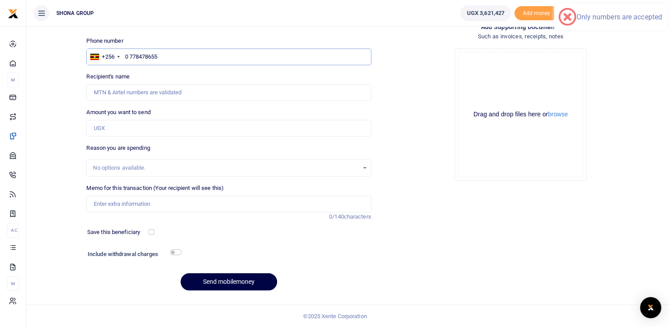 The width and height of the screenshot is (670, 327). What do you see at coordinates (226, 168) in the screenshot?
I see `div: No options available.` at bounding box center [226, 168].